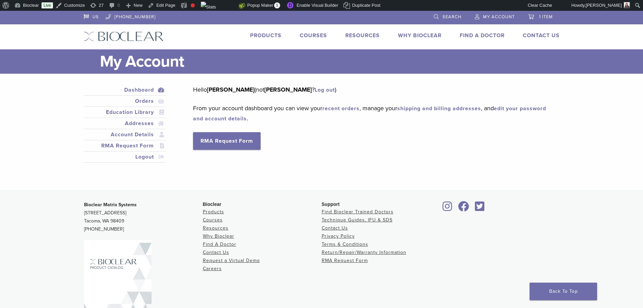 This screenshot has height=308, width=643. I want to click on a: Request a Virtual Demo, so click(231, 260).